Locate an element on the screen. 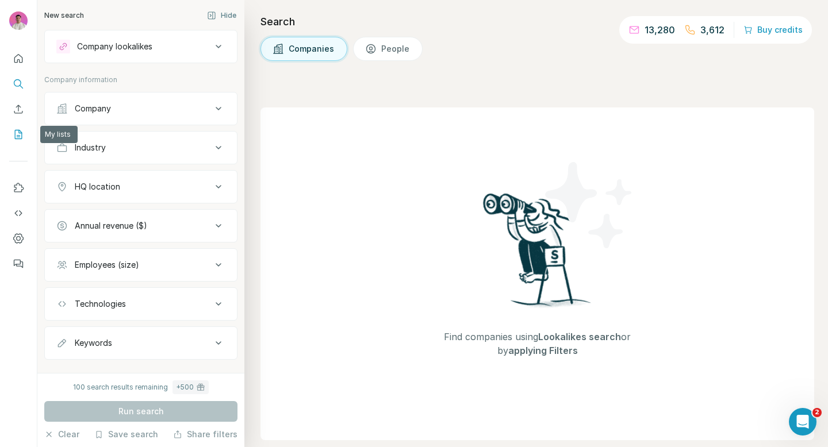  span: People is located at coordinates (396, 49).